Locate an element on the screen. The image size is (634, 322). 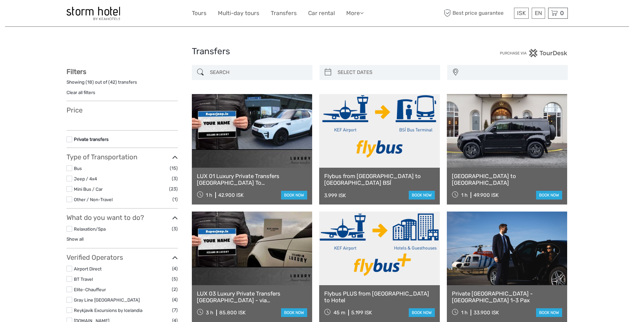
span: (2) is located at coordinates (175, 289).